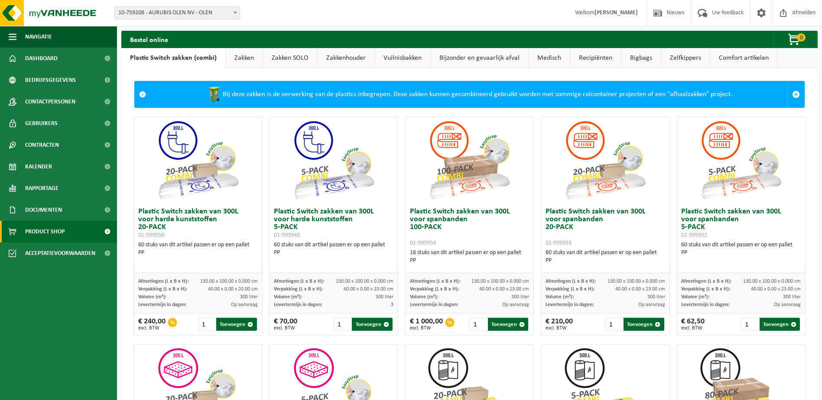 This screenshot has height=400, width=822. Describe the element at coordinates (152, 325) in the screenshot. I see `div: € 240,00` at that location.